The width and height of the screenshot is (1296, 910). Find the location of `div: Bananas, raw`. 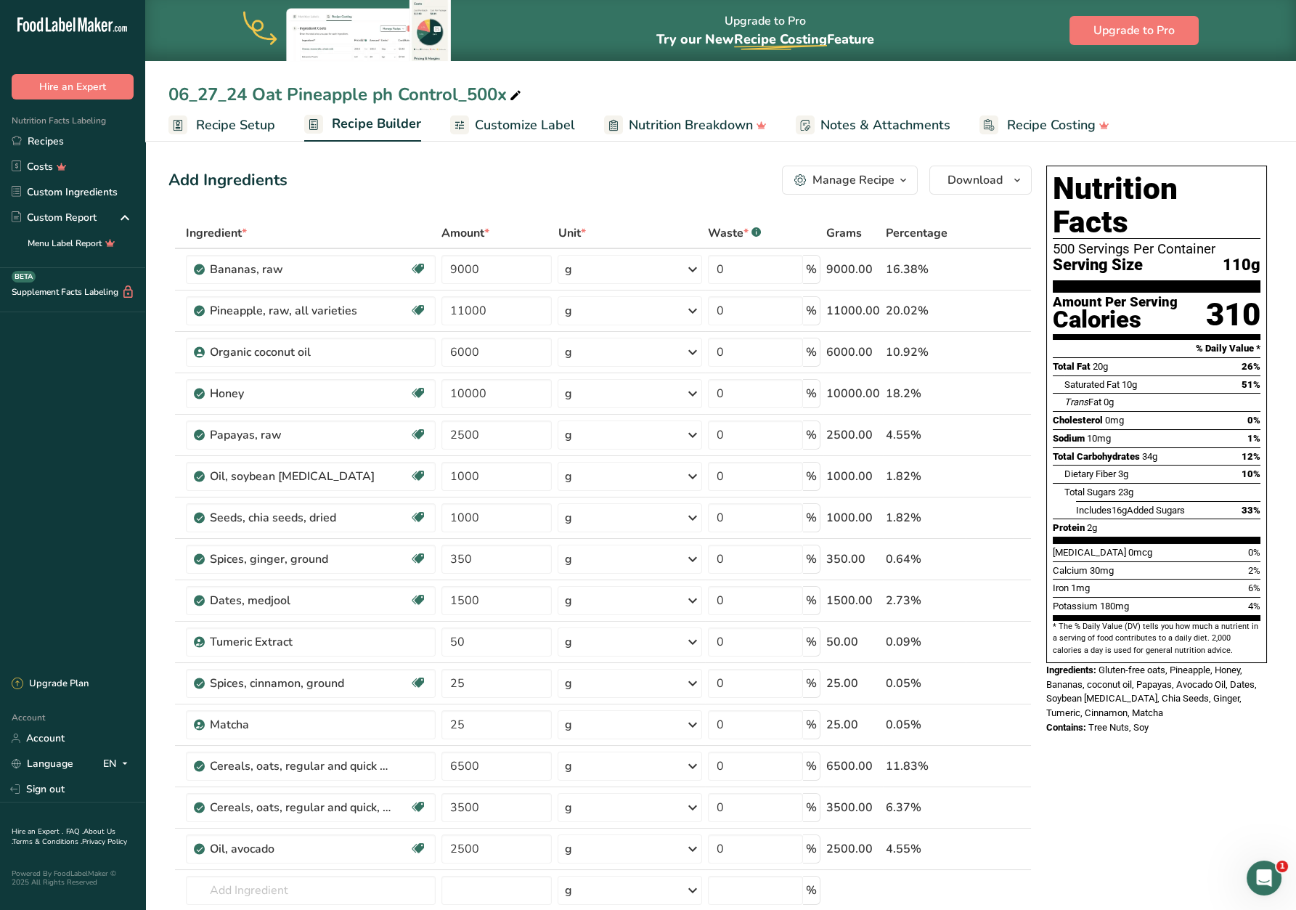

div: Bananas, raw is located at coordinates (301, 269).